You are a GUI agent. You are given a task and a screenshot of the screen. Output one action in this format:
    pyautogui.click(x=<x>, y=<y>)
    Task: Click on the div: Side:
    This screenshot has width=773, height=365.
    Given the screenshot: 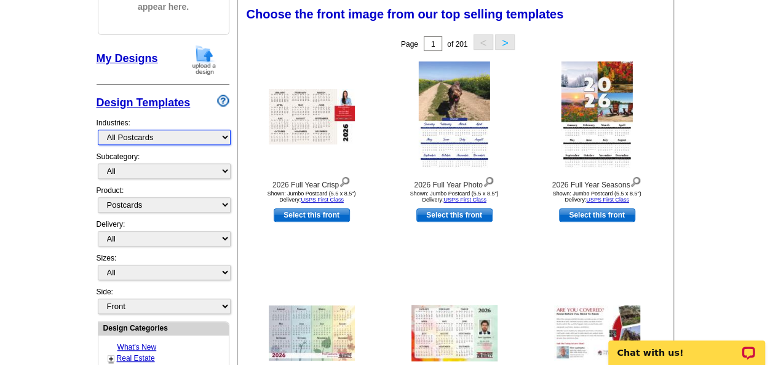 What is the action you would take?
    pyautogui.click(x=163, y=301)
    